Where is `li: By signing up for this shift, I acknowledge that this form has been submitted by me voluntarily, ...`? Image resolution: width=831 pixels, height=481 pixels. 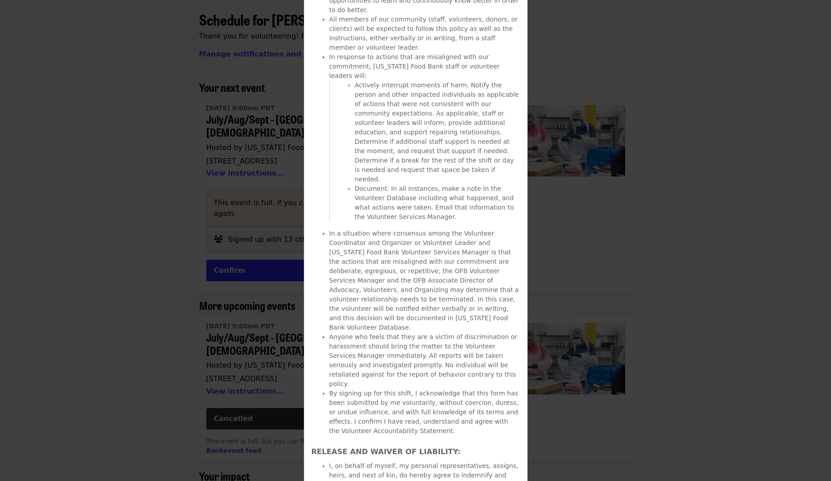
li: By signing up for this shift, I acknowledge that this form has been submitted by me voluntarily, ... is located at coordinates (425, 412).